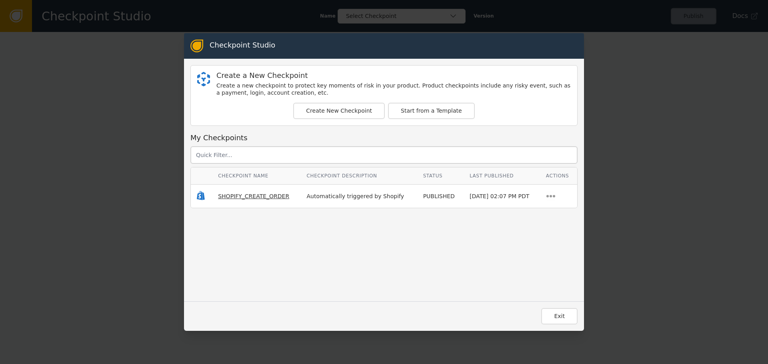 The width and height of the screenshot is (768, 364). I want to click on button: Exit, so click(559, 316).